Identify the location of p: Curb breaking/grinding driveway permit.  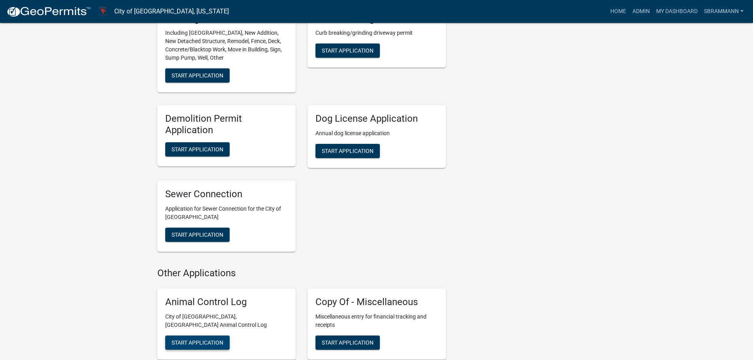
(377, 33).